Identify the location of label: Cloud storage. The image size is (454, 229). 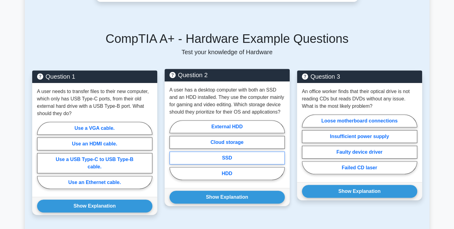
(227, 143).